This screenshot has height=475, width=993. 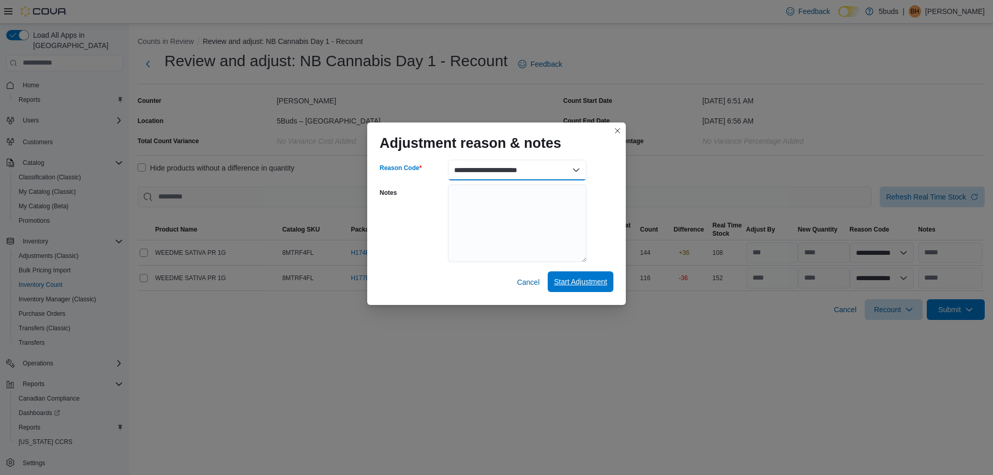 What do you see at coordinates (580, 282) in the screenshot?
I see `button: Start Adjustment` at bounding box center [580, 282].